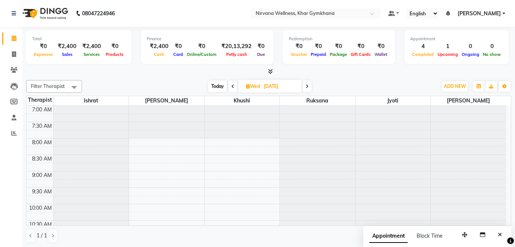  I want to click on span: ADD NEW, so click(455, 86).